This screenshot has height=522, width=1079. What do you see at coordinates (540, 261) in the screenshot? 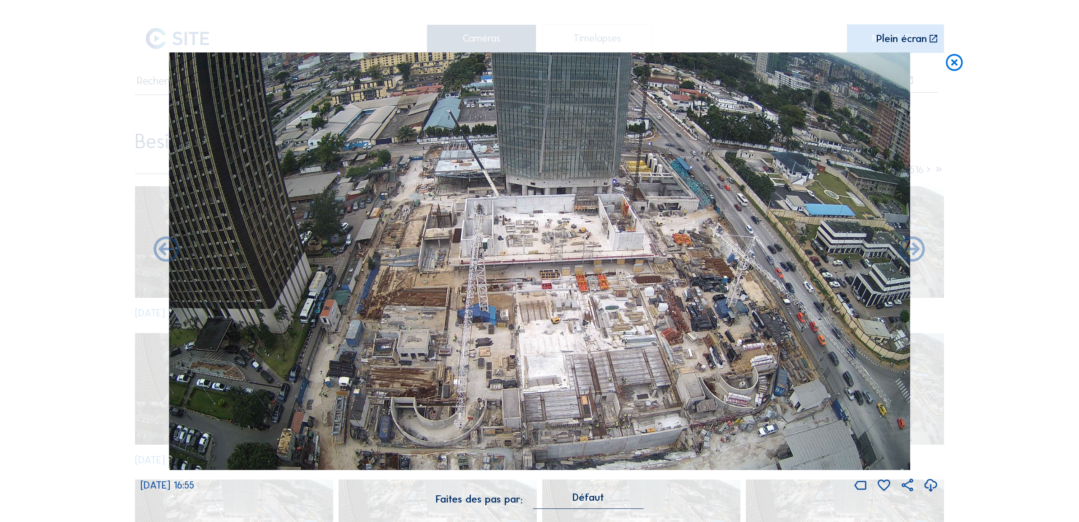
I see `img: Image` at bounding box center [540, 261].